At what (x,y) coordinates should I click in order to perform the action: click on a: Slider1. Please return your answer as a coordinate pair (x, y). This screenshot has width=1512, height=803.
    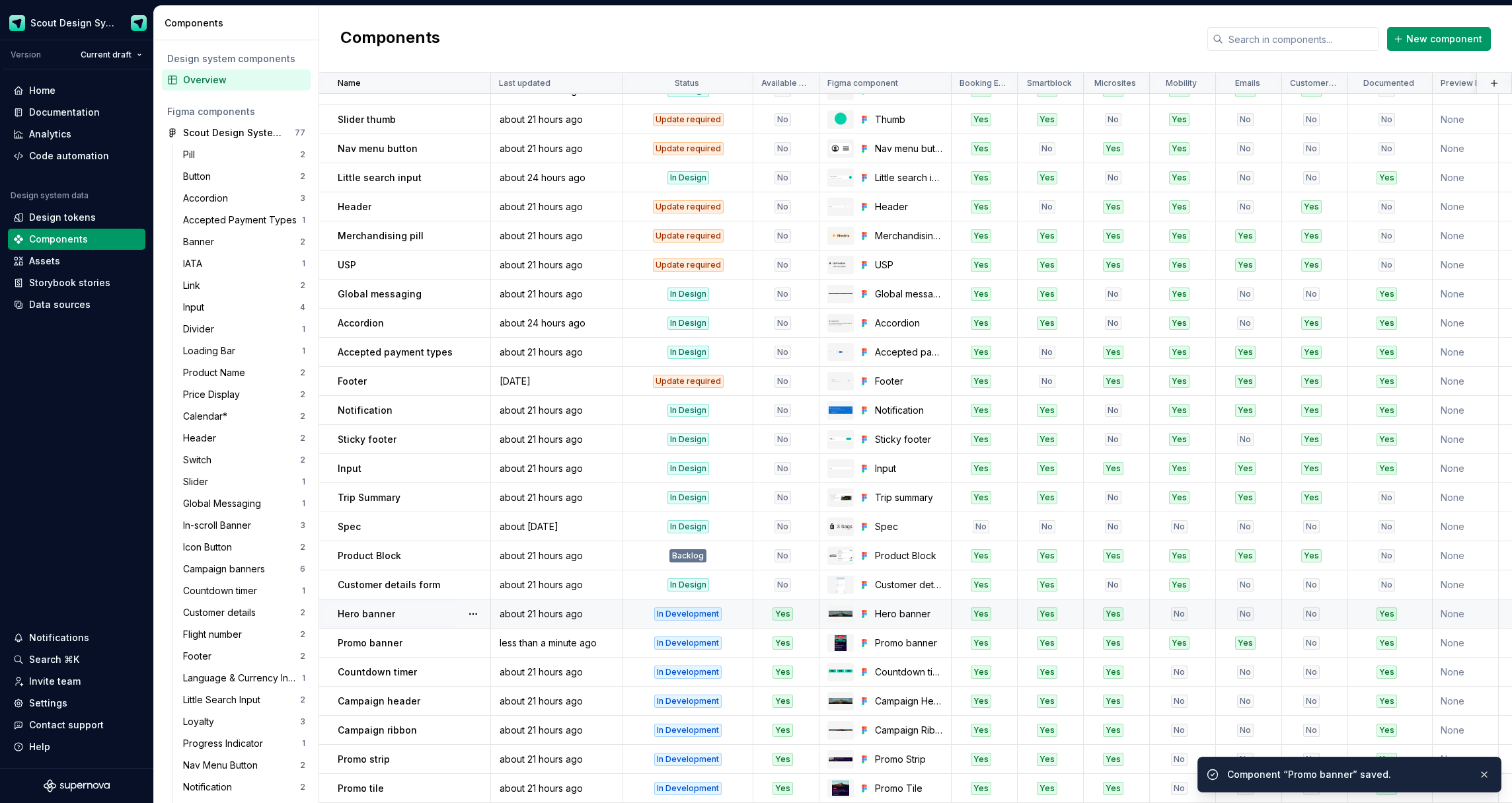
    Looking at the image, I should click on (244, 482).